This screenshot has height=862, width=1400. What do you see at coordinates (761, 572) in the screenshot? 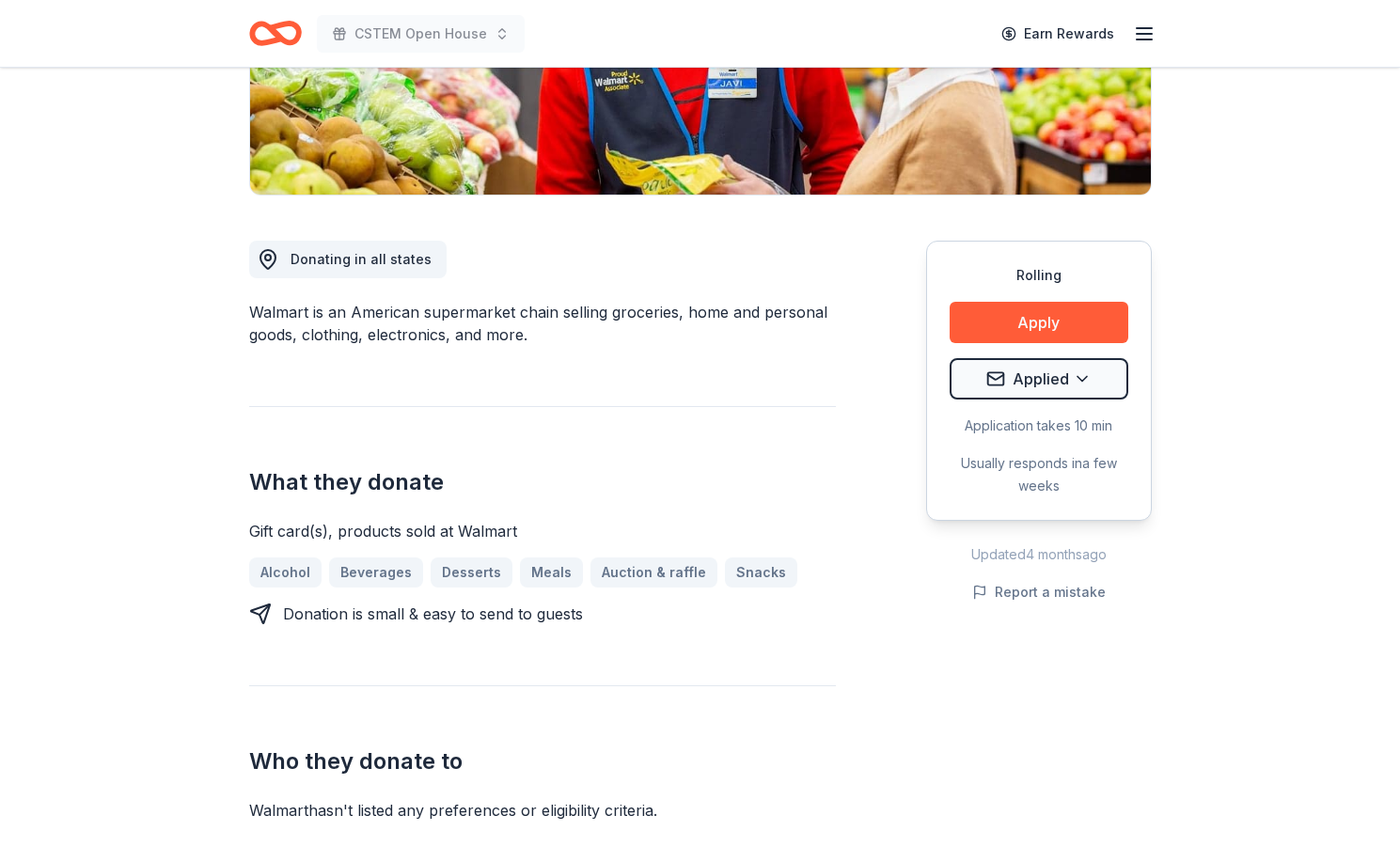
I see `a: Snacks` at bounding box center [761, 572].